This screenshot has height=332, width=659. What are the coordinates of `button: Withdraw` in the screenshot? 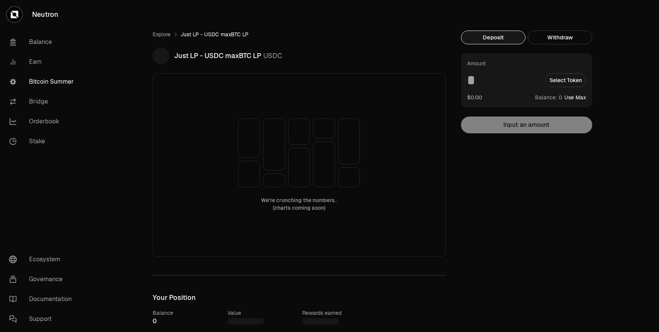 It's located at (560, 37).